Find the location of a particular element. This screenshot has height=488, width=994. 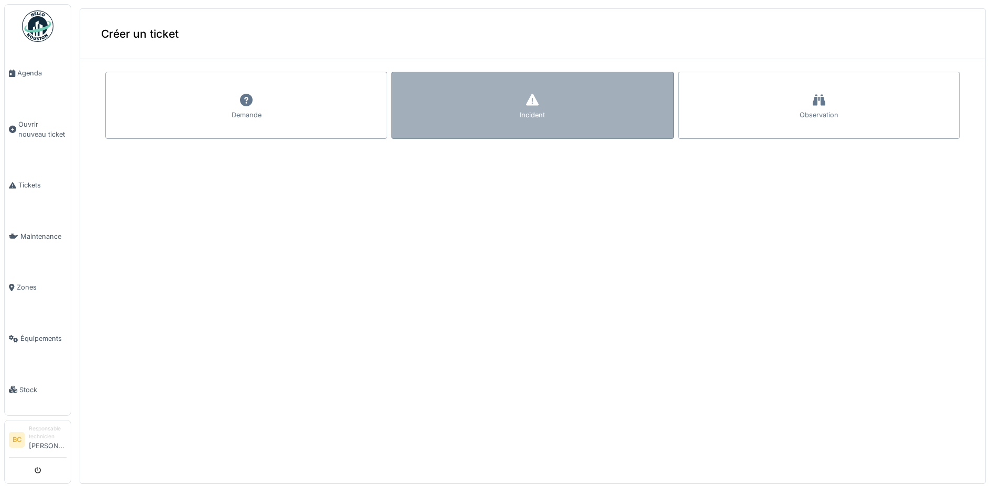

a: Équipements is located at coordinates (38, 339).